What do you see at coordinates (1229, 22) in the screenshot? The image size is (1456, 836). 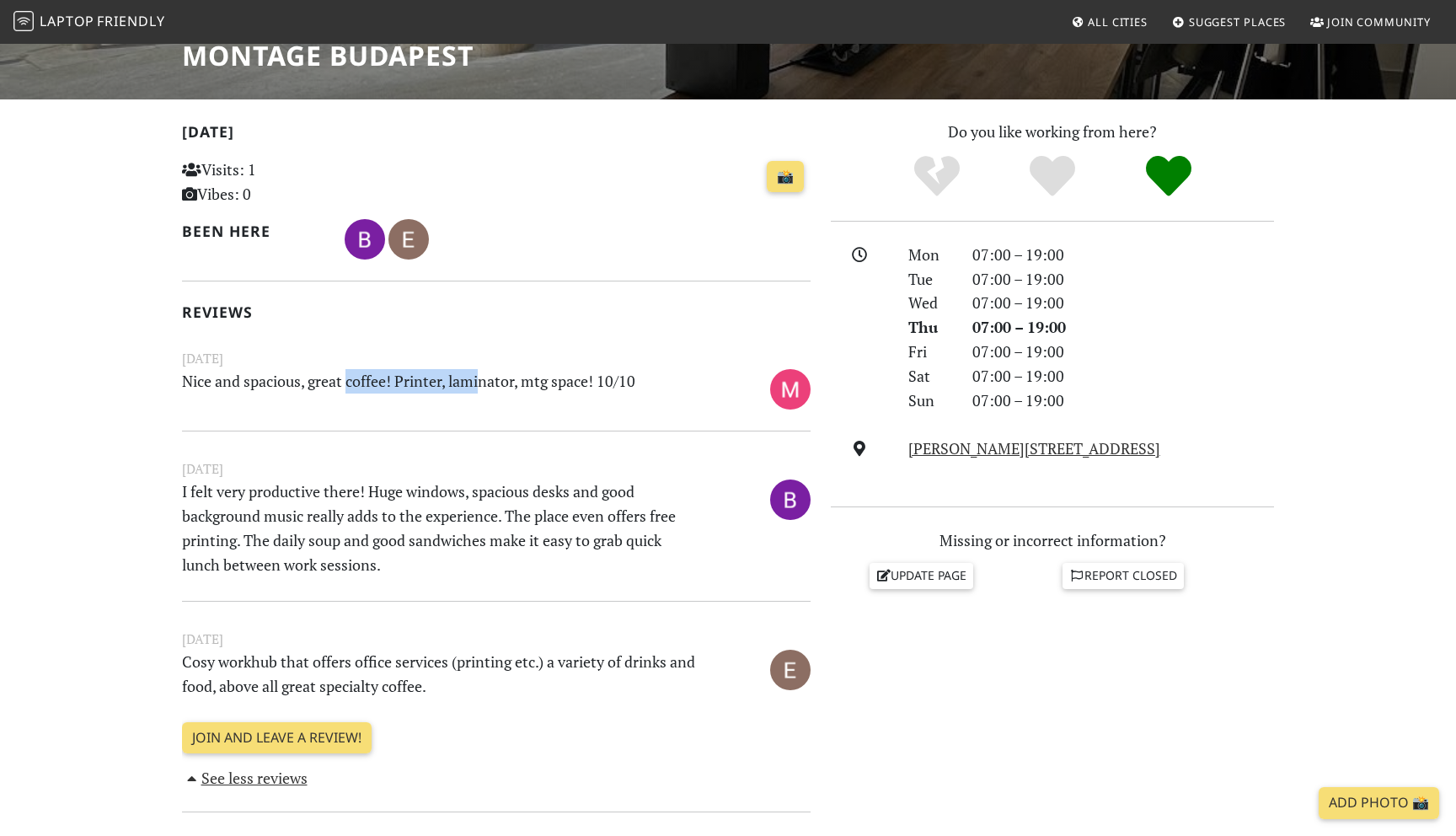 I see `a: Suggest Places` at bounding box center [1229, 22].